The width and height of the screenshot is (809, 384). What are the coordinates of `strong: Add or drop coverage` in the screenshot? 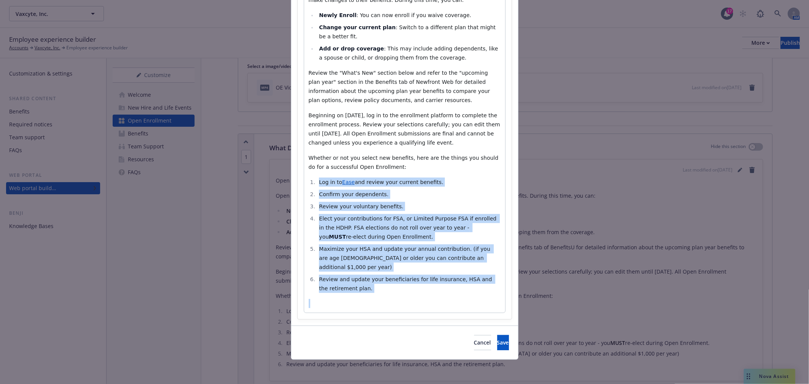 It's located at (351, 49).